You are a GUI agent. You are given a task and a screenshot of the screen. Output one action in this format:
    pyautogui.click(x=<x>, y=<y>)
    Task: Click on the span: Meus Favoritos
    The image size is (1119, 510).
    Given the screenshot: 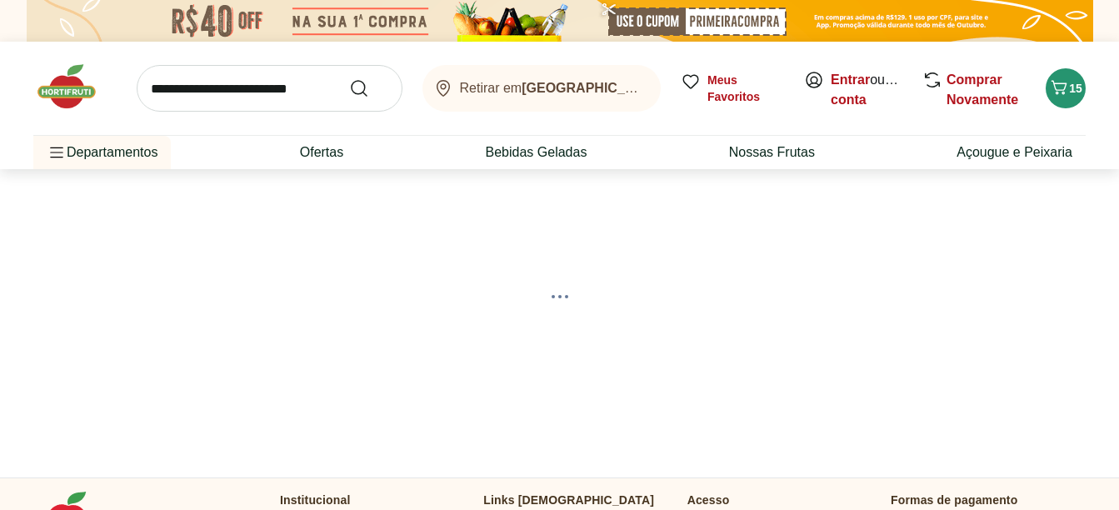 What is the action you would take?
    pyautogui.click(x=745, y=88)
    